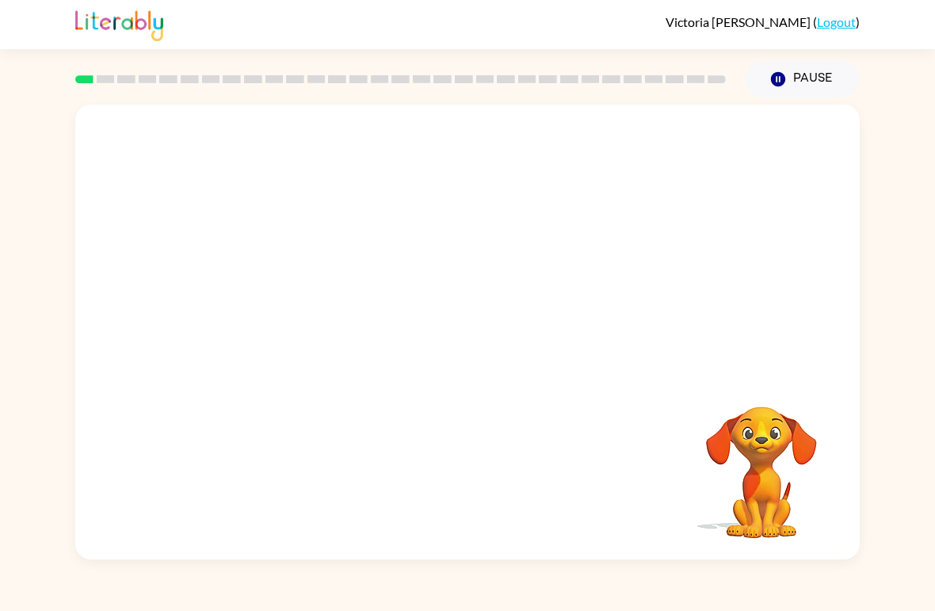 The width and height of the screenshot is (935, 611). I want to click on video: Your browser must support playing .mp4 files to use Literably. Please try using another browser., so click(761, 461).